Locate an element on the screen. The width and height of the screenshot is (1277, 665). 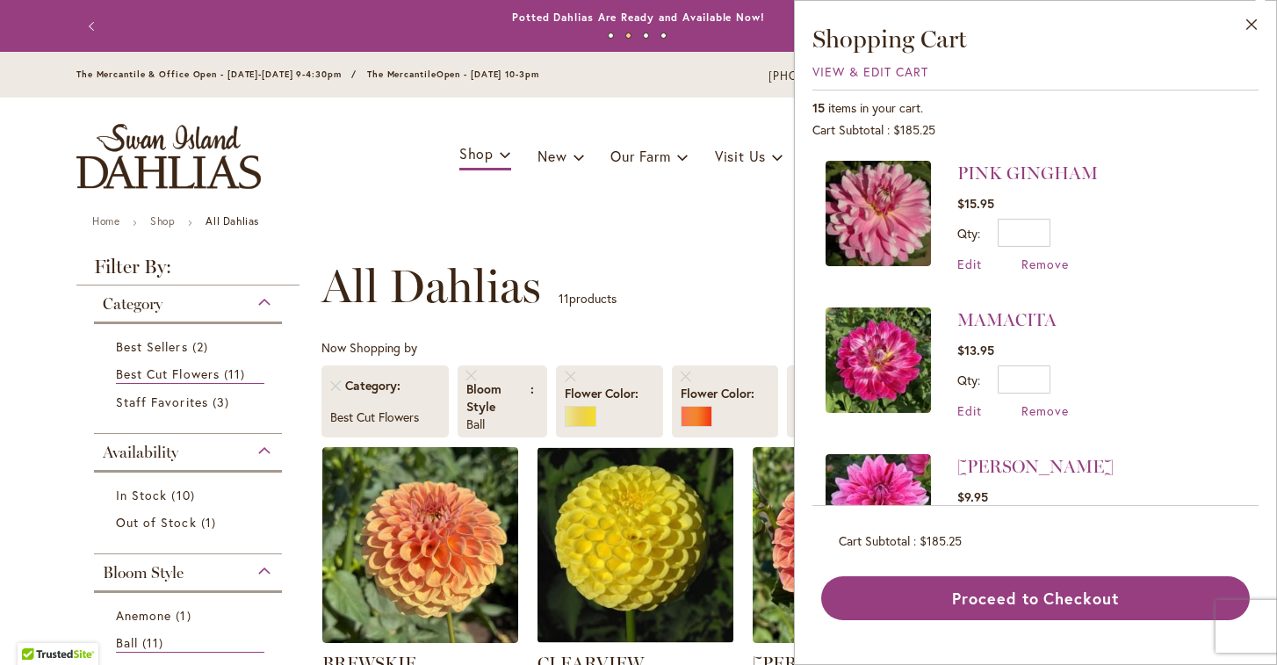
span: View & Edit Cart is located at coordinates (871, 71).